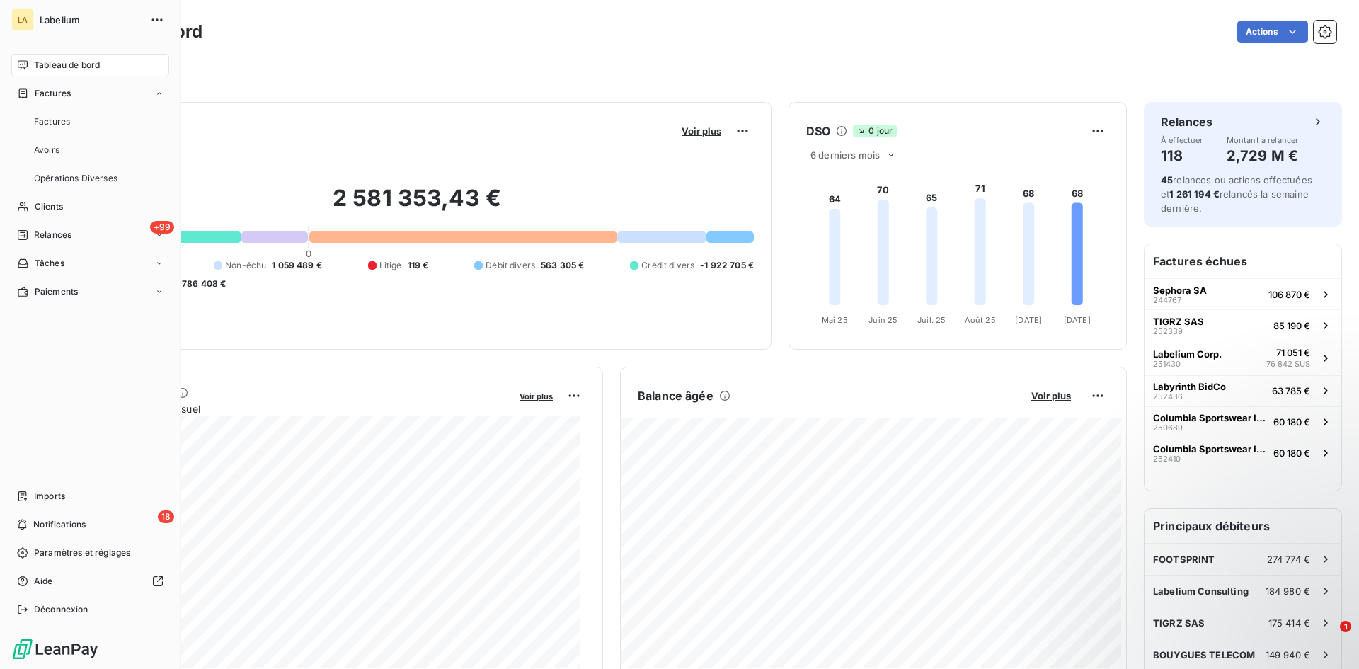  What do you see at coordinates (55, 649) in the screenshot?
I see `img: Logo LeanPay` at bounding box center [55, 649].